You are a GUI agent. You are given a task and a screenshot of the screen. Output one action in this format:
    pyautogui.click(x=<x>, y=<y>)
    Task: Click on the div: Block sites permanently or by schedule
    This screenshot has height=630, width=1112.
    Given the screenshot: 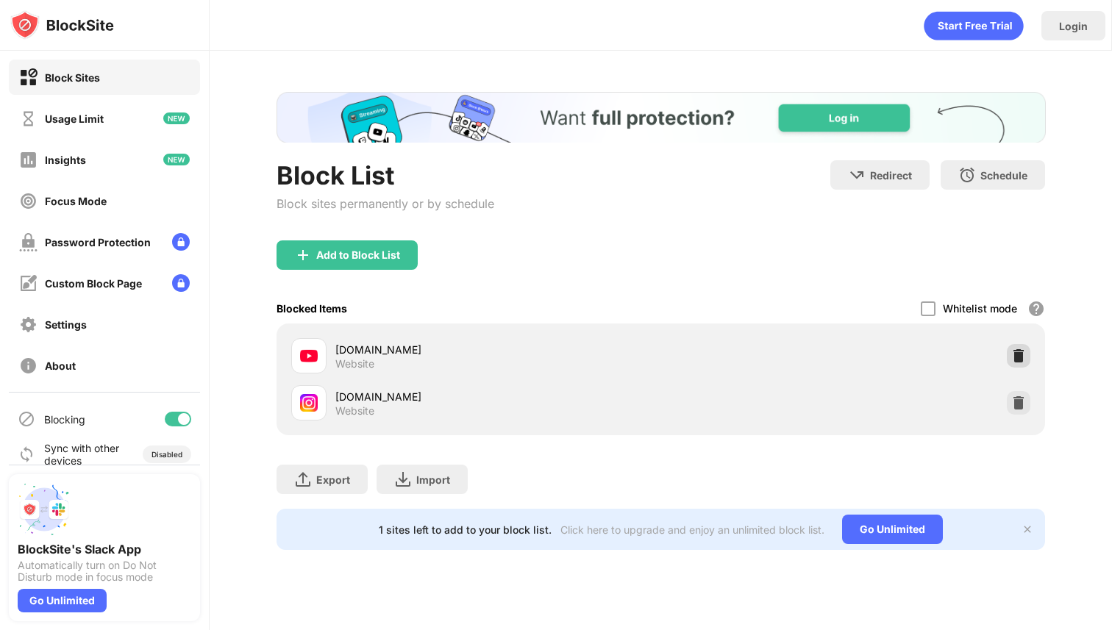 What is the action you would take?
    pyautogui.click(x=385, y=204)
    